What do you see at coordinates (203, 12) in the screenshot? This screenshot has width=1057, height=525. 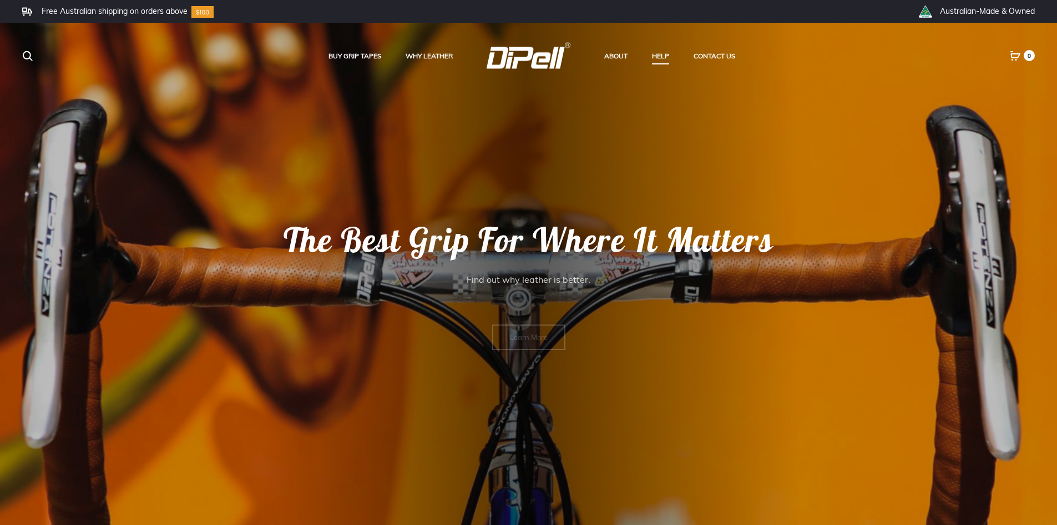 I see `img: Group-10.svg` at bounding box center [203, 12].